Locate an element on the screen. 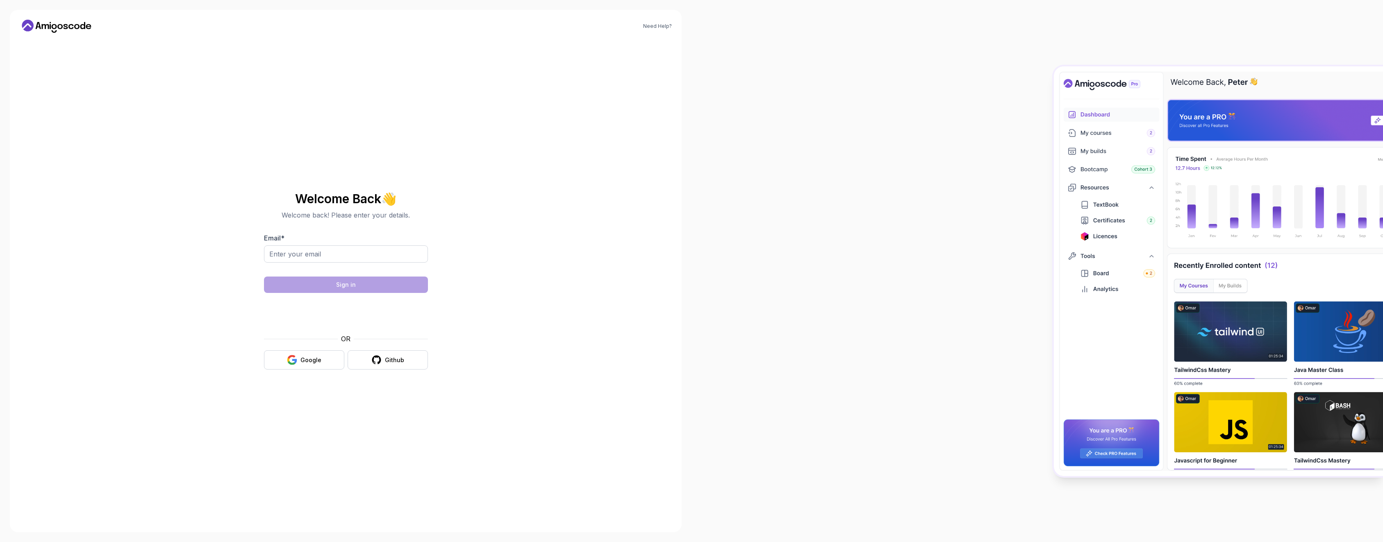 The image size is (1383, 542). p: Welcome back! Please enter your details. is located at coordinates (346, 215).